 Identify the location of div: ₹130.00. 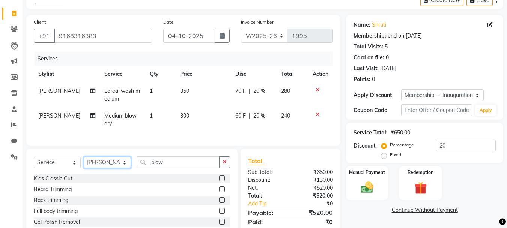
(315, 180).